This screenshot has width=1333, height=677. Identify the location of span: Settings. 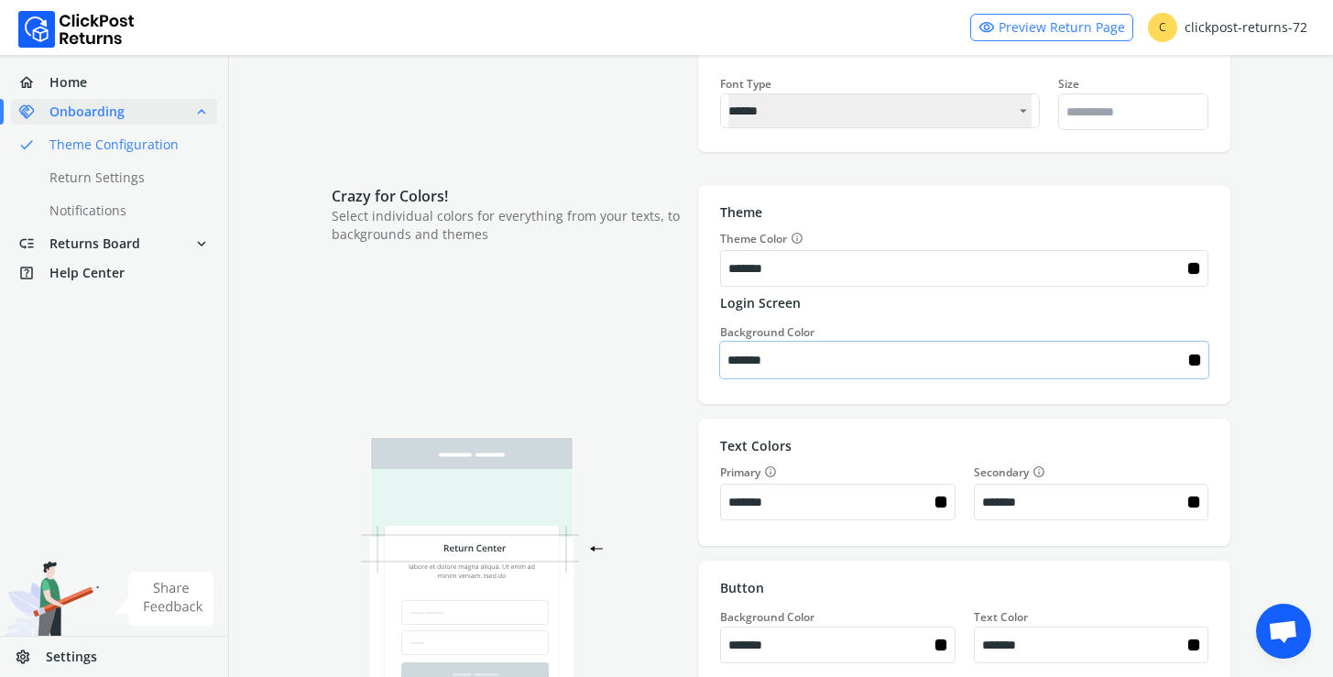
(71, 657).